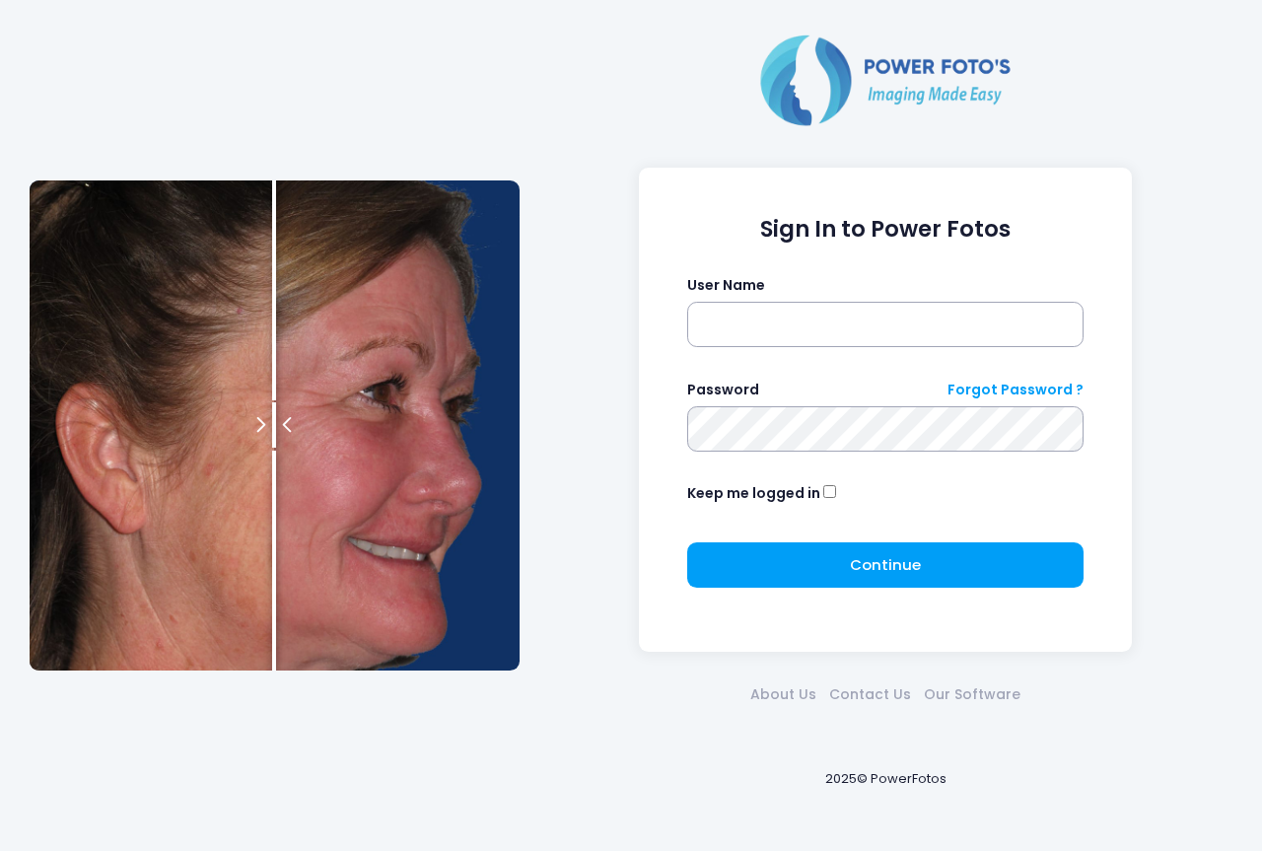 The width and height of the screenshot is (1262, 851). What do you see at coordinates (885, 564) in the screenshot?
I see `span: Continue` at bounding box center [885, 564].